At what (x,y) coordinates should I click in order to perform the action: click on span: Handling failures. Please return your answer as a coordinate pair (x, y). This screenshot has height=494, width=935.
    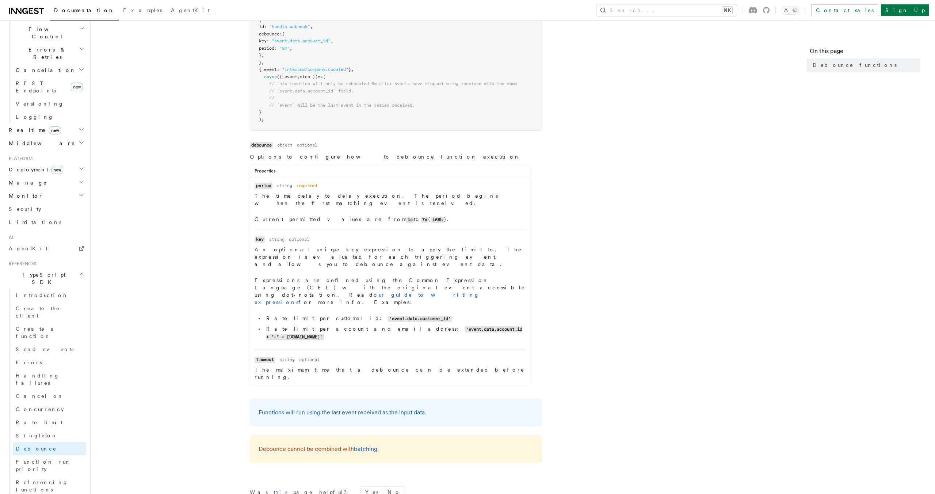
    Looking at the image, I should click on (38, 379).